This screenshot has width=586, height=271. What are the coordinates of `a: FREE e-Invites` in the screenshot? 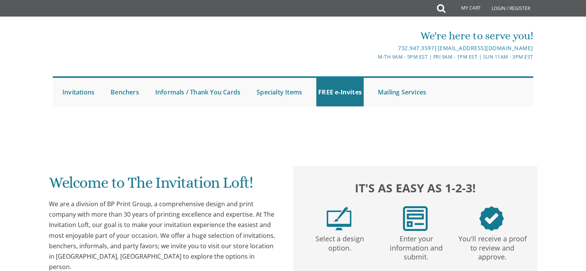 It's located at (340, 92).